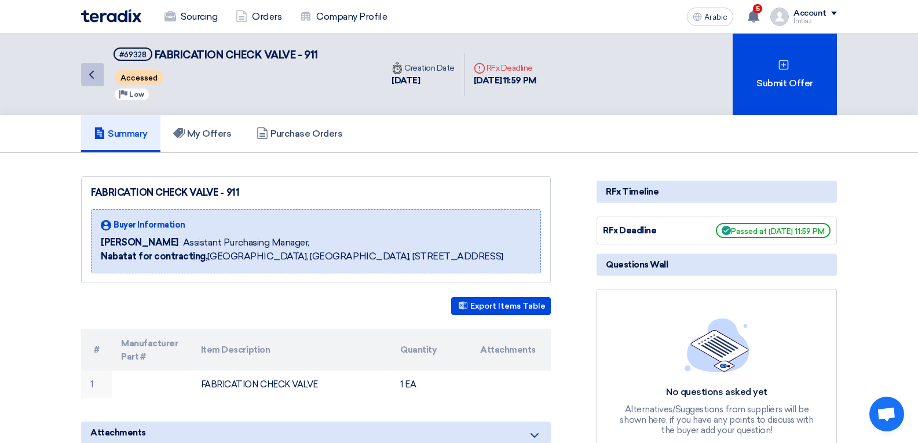 This screenshot has height=443, width=918. I want to click on font: Submit Offer, so click(784, 83).